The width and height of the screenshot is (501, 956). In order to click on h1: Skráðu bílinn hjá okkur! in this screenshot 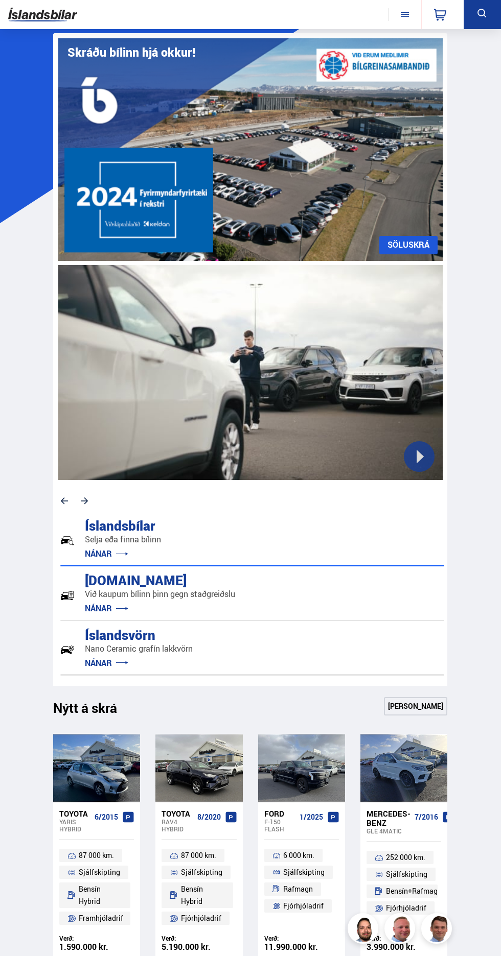, I will do `click(131, 52)`.